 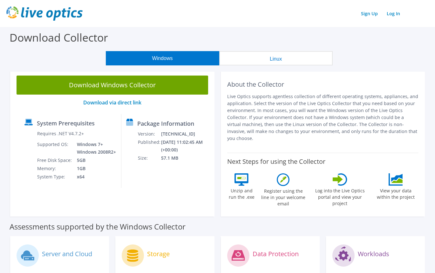 What do you see at coordinates (112, 85) in the screenshot?
I see `a: Download Windows Collector` at bounding box center [112, 85].